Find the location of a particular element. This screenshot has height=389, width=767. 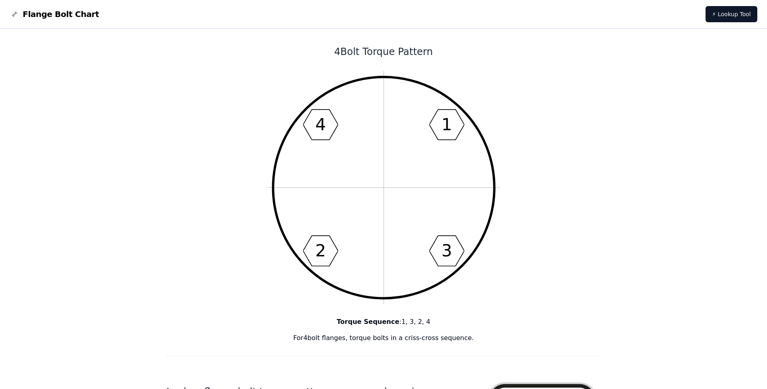

text: 1 is located at coordinates (446, 124).